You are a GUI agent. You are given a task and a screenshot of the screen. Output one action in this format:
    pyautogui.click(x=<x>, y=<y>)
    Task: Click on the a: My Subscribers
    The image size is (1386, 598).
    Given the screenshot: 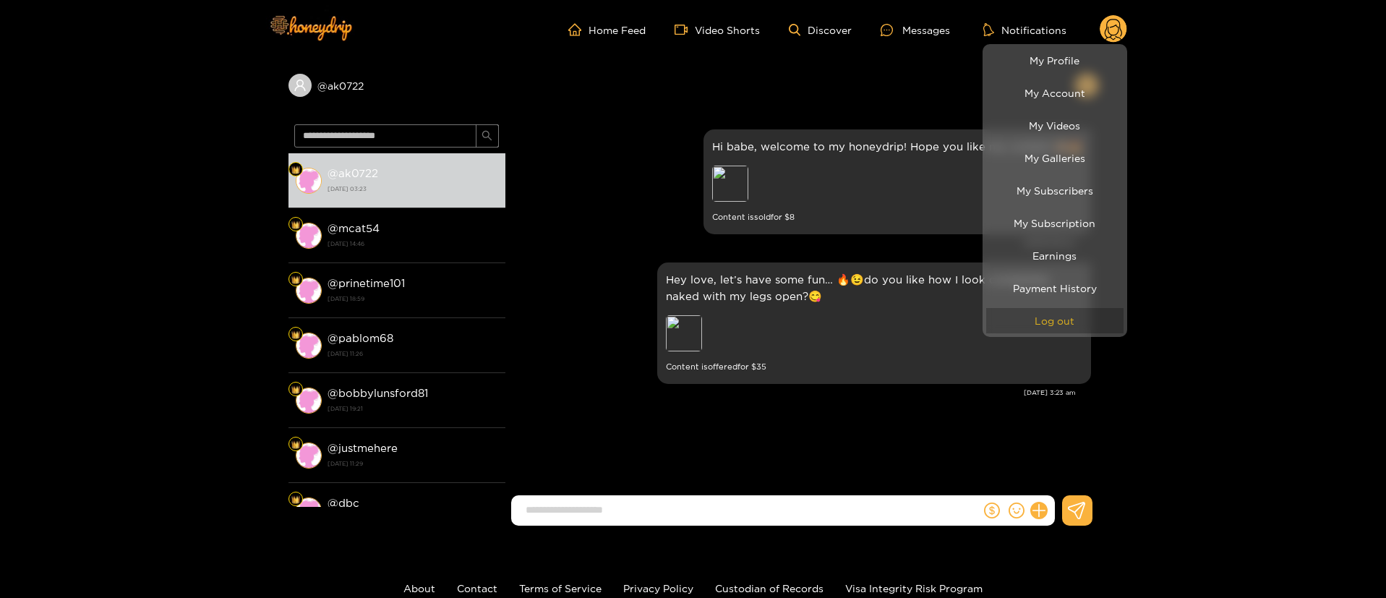 What is the action you would take?
    pyautogui.click(x=1055, y=190)
    